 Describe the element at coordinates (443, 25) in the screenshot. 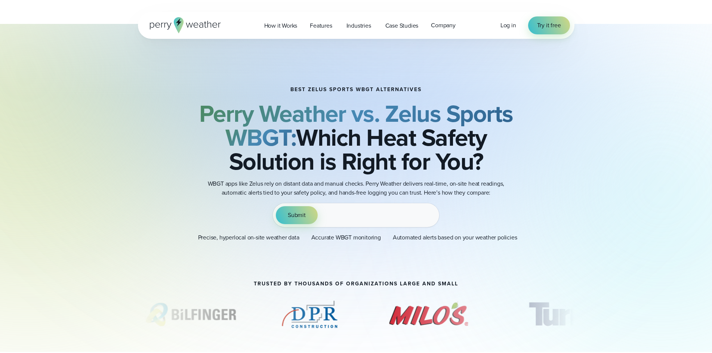

I see `span: Company` at that location.